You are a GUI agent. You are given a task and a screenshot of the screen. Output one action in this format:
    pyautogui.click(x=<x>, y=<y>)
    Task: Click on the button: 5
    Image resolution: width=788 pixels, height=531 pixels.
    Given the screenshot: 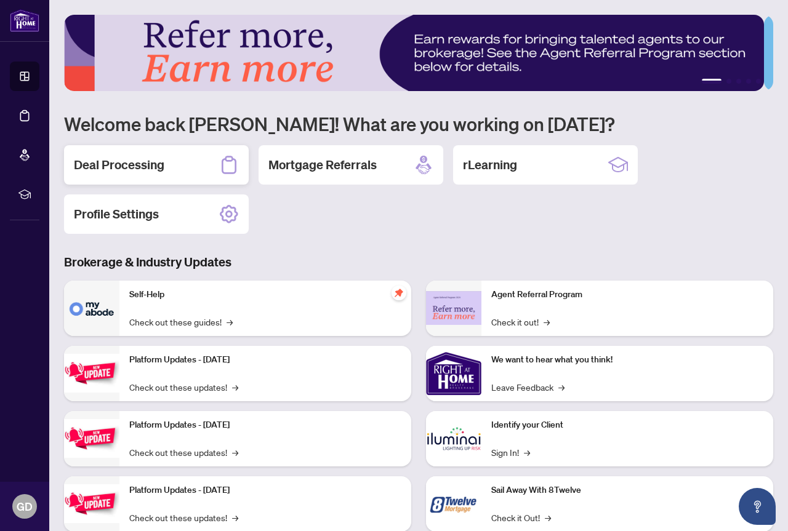 What is the action you would take?
    pyautogui.click(x=758, y=81)
    